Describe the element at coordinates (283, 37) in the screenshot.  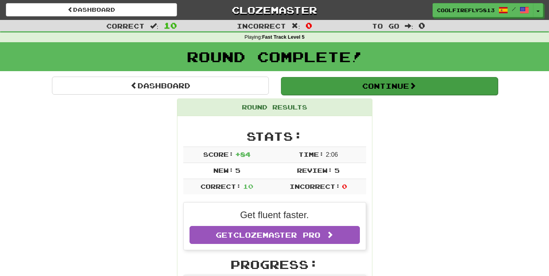
I see `strong: Fast Track Level 5` at that location.